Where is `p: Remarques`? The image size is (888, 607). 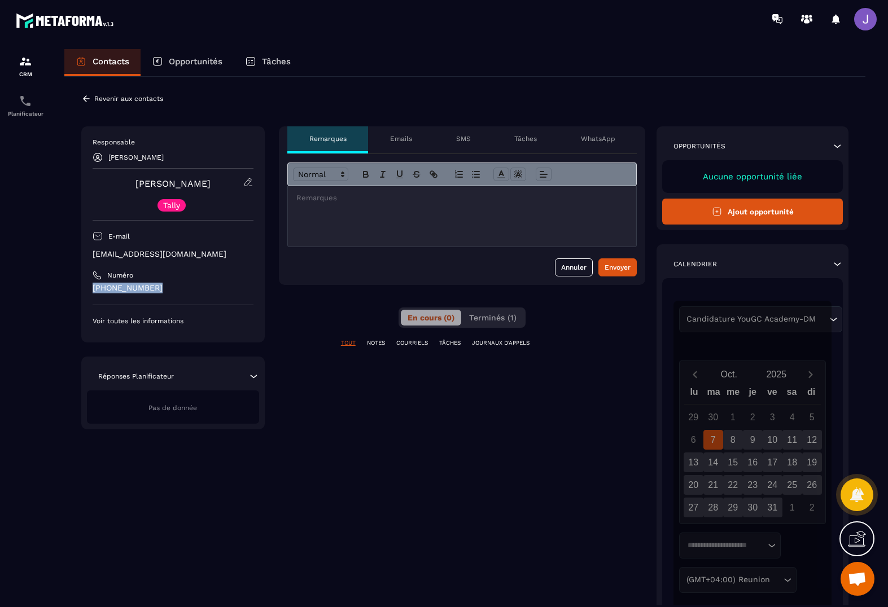 p: Remarques is located at coordinates (328, 139).